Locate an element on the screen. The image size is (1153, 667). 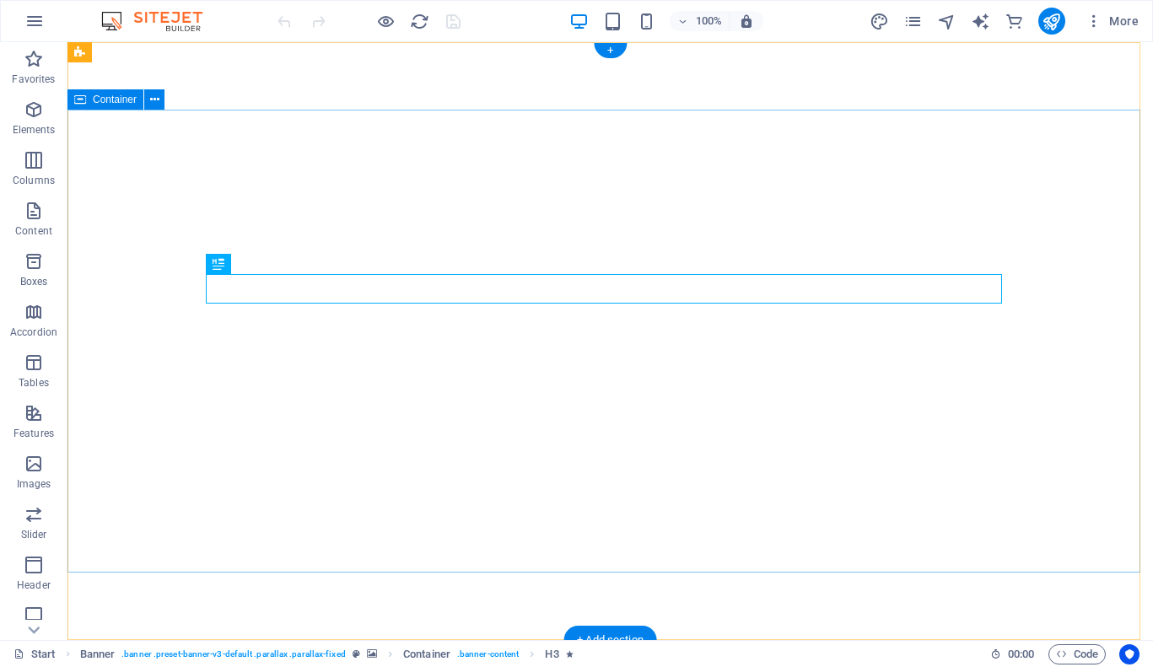
i: This element contains a background is located at coordinates (372, 654).